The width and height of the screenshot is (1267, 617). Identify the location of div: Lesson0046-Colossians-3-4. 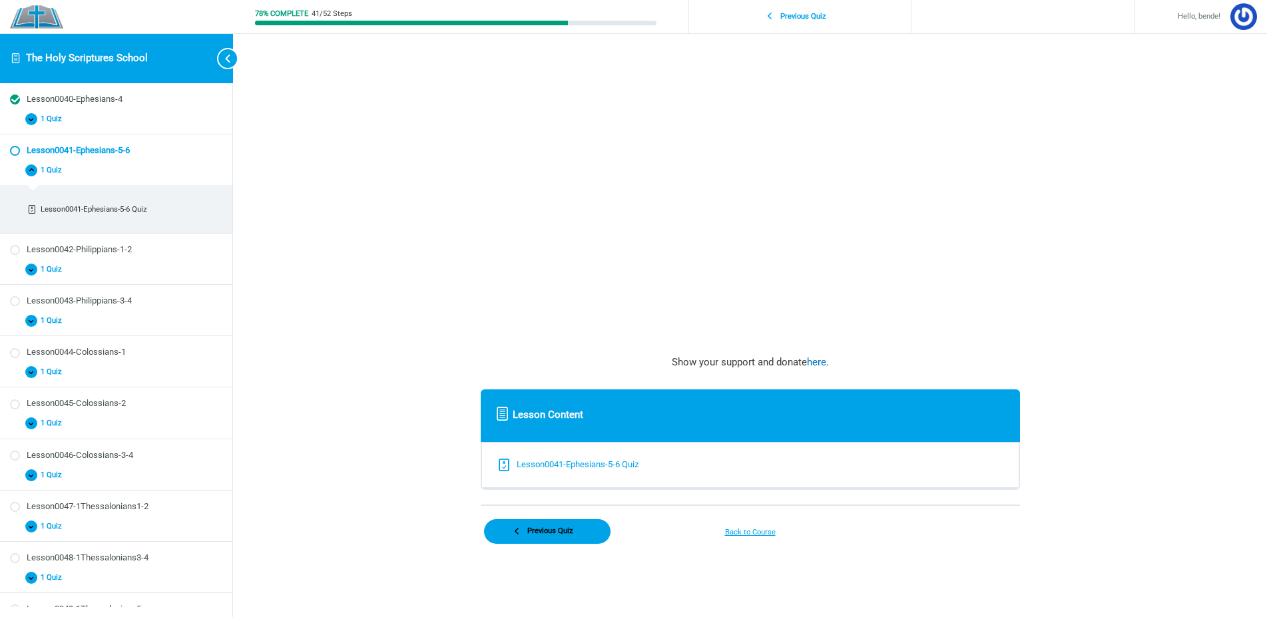
(124, 455).